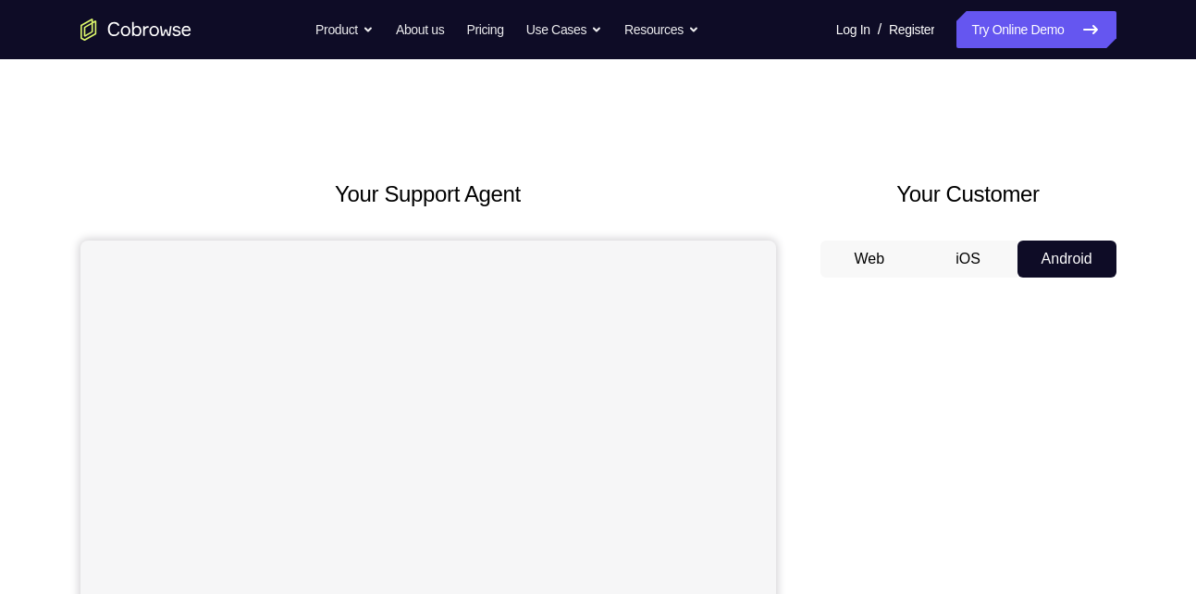 This screenshot has height=594, width=1196. What do you see at coordinates (344, 30) in the screenshot?
I see `button: Product` at bounding box center [344, 30].